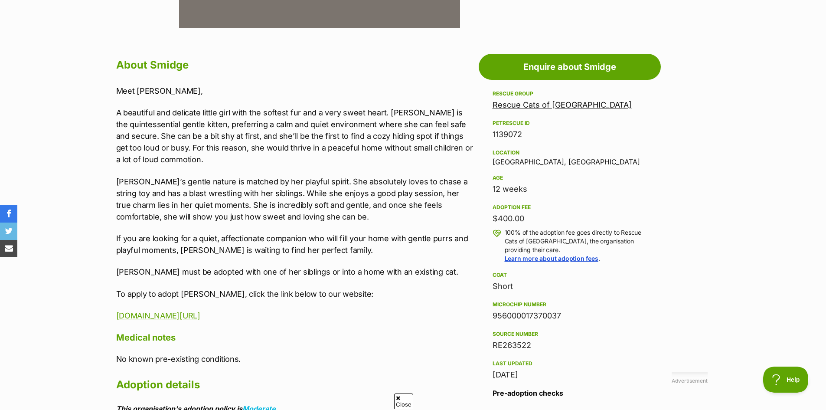 This screenshot has width=826, height=410. Describe the element at coordinates (295, 385) in the screenshot. I see `h2: Adoption details` at that location.